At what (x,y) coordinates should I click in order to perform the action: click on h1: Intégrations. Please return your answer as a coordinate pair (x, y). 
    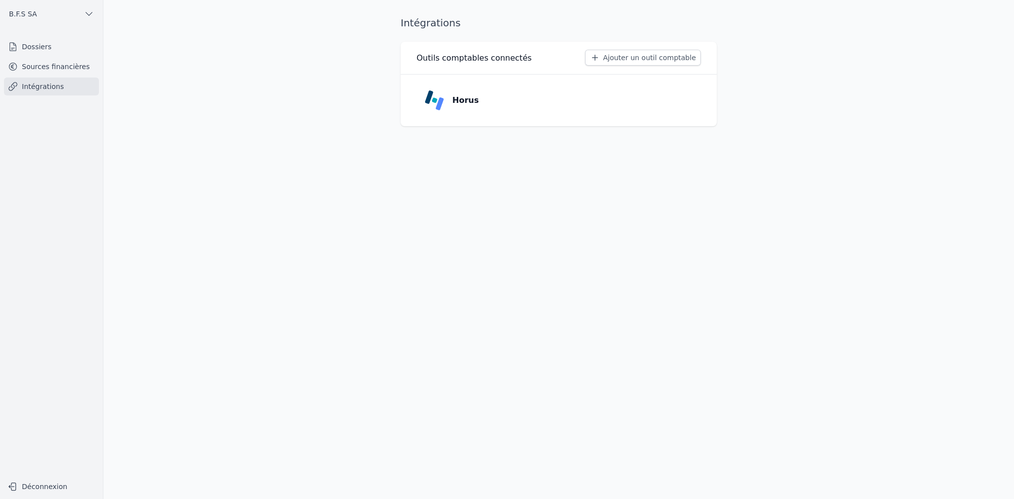
    Looking at the image, I should click on (431, 23).